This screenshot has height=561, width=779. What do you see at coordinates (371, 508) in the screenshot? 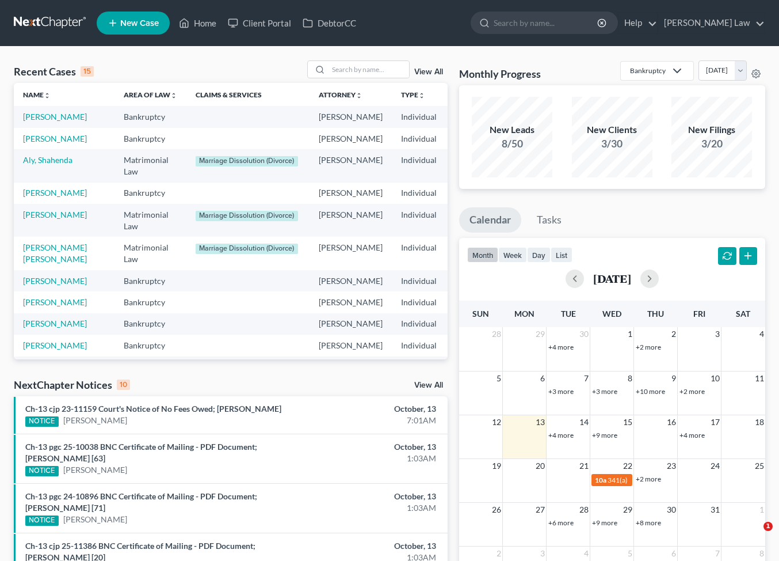
I see `div: 1:03AM` at bounding box center [371, 508].